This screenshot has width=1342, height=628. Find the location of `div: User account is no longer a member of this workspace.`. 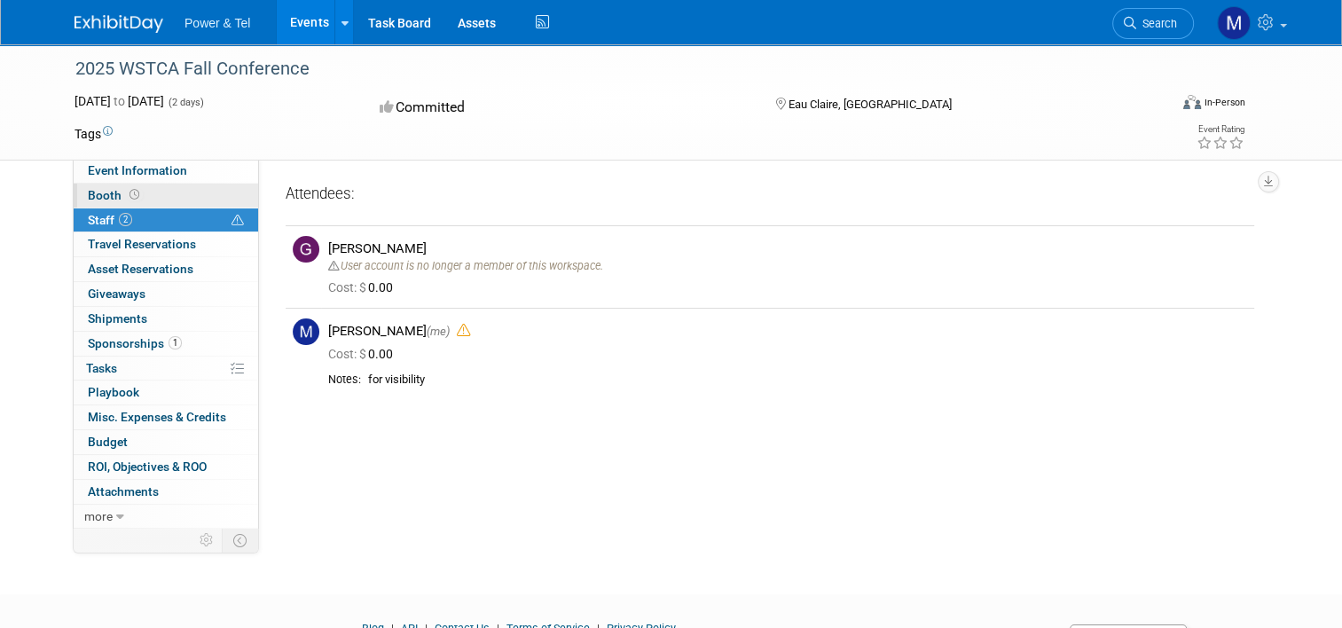

div: User account is no longer a member of this workspace. is located at coordinates (788, 265).